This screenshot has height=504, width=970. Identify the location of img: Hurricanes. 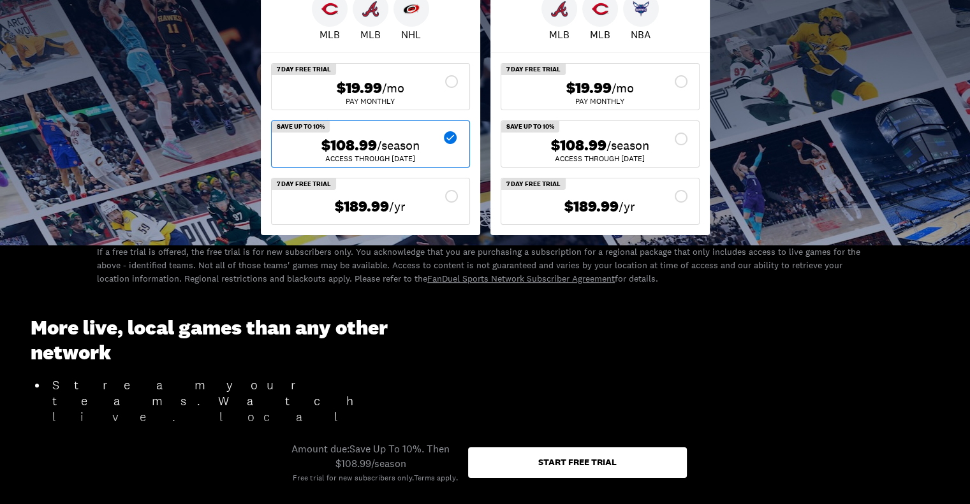
(411, 9).